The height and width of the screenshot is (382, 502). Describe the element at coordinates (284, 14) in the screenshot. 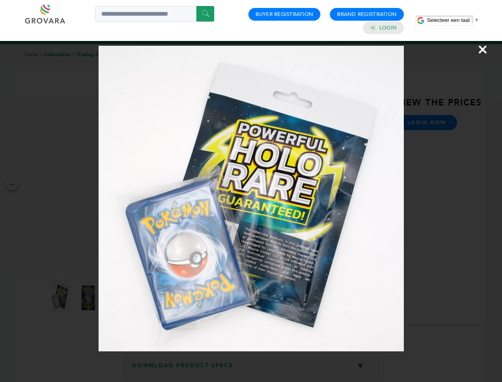

I see `a: Buyer Registration` at that location.